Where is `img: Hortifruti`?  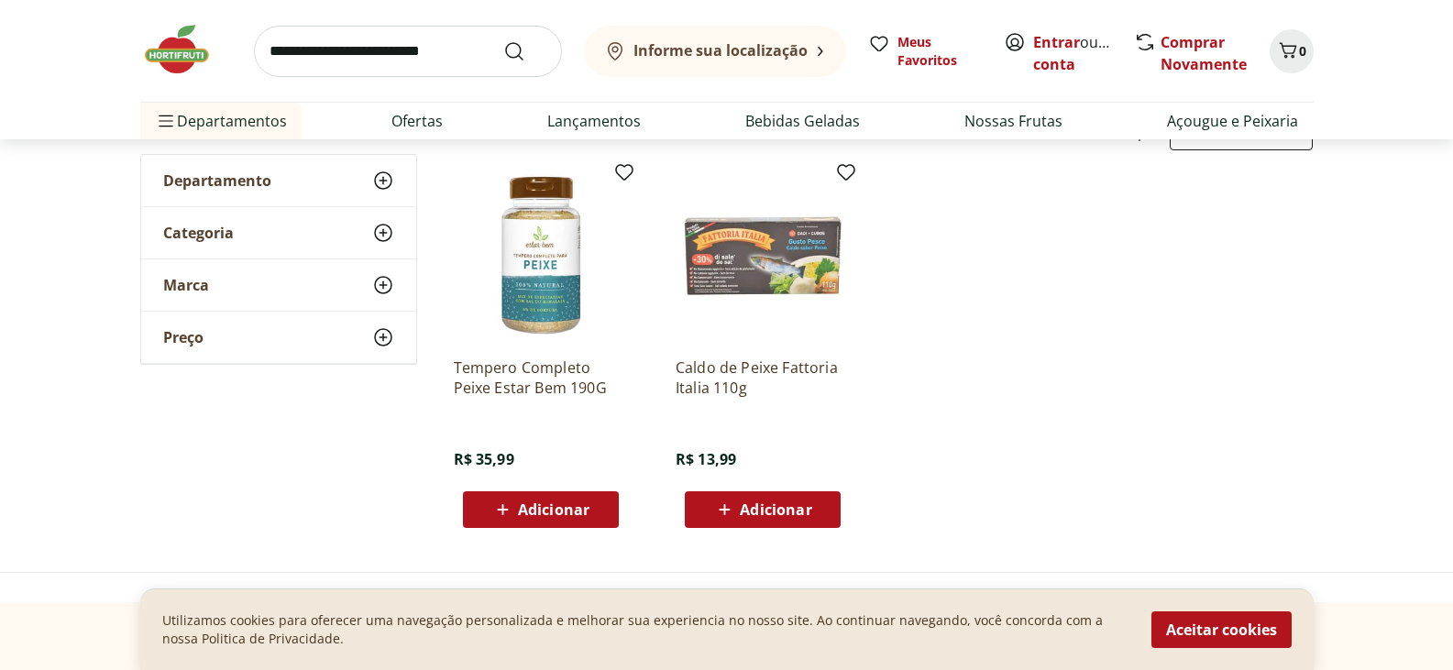
img: Hortifruti is located at coordinates (186, 49).